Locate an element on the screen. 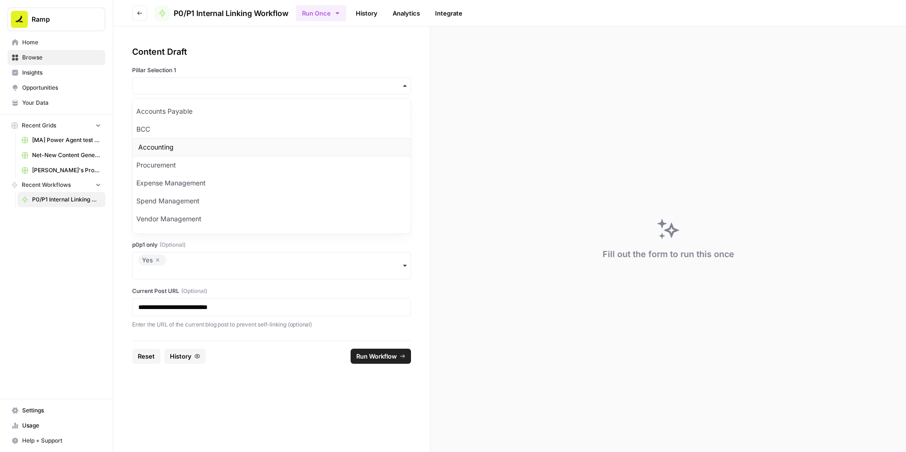 This screenshot has height=452, width=906. button: Run Once is located at coordinates (321, 13).